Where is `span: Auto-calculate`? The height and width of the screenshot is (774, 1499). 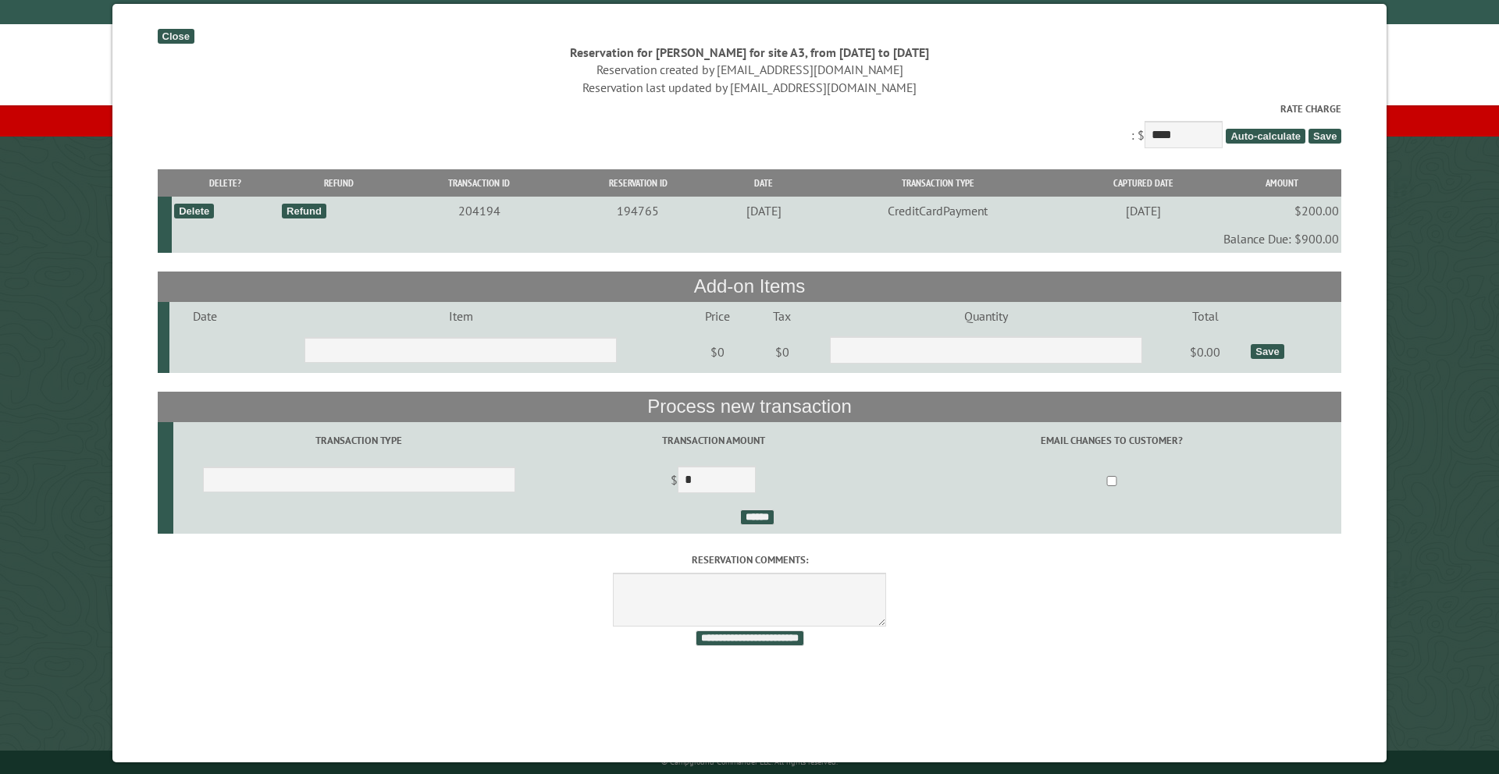
span: Auto-calculate is located at coordinates (1265, 136).